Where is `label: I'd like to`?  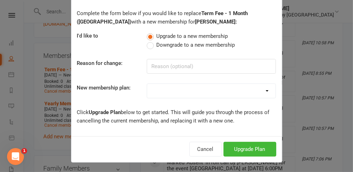 label: I'd like to is located at coordinates (88, 36).